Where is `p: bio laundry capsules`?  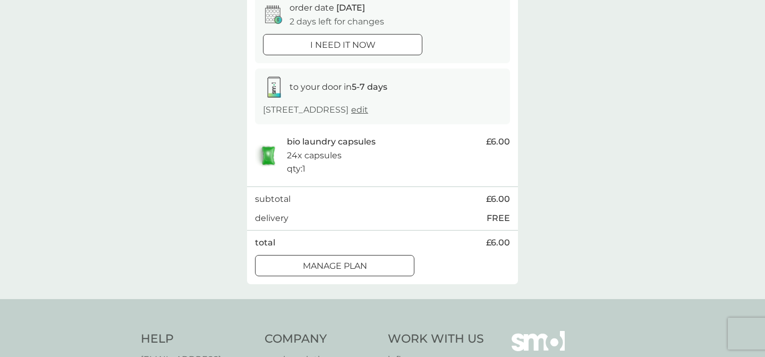
p: bio laundry capsules is located at coordinates (331, 142).